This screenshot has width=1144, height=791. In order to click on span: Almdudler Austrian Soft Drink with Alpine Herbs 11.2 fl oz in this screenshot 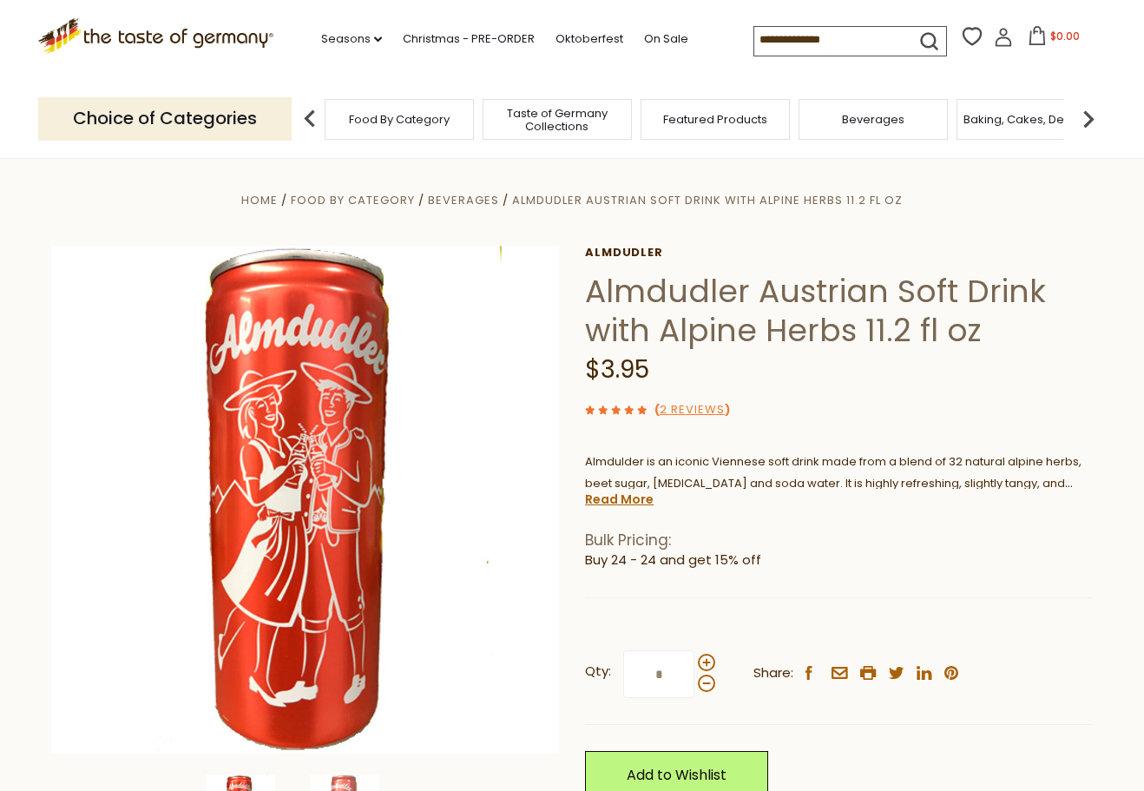, I will do `click(708, 200)`.